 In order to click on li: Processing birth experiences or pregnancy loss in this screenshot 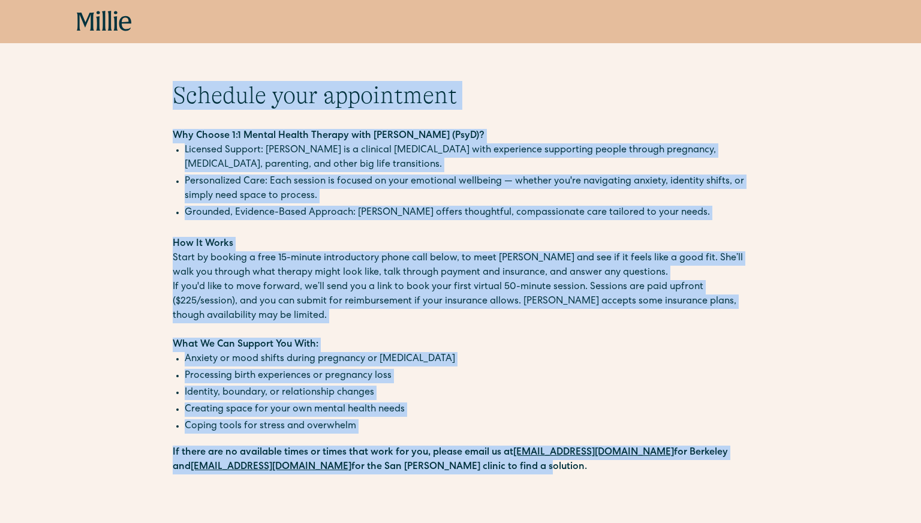, I will do `click(467, 376)`.